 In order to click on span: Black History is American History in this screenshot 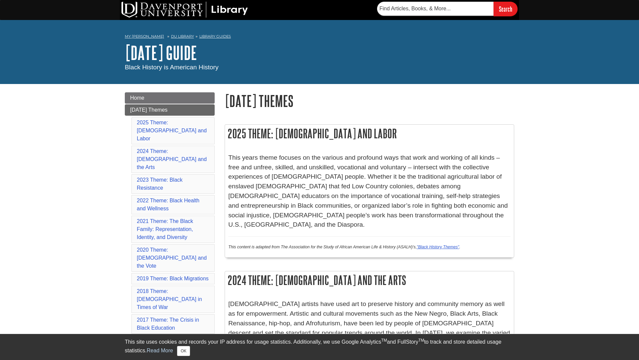, I will do `click(172, 67)`.